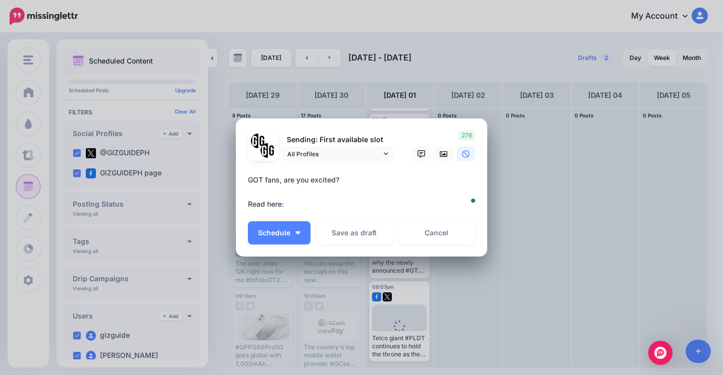 This screenshot has width=723, height=375. Describe the element at coordinates (364, 192) in the screenshot. I see `div: GOT fans, are you excited? Read here:` at that location.